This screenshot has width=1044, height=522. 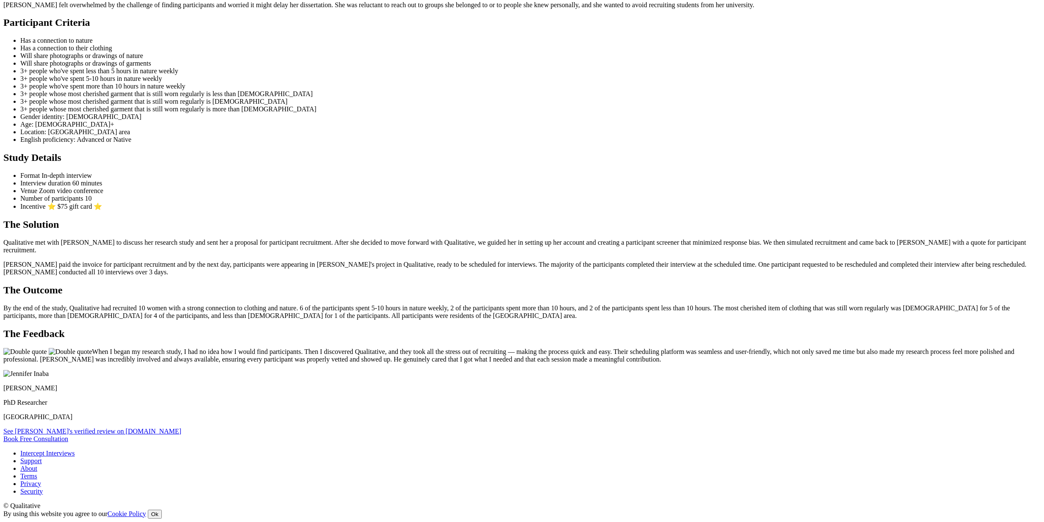 I want to click on a: Book Free Consultation, so click(x=36, y=439).